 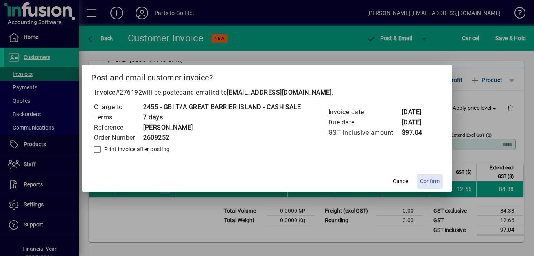 What do you see at coordinates (118, 127) in the screenshot?
I see `td: Reference` at bounding box center [118, 127].